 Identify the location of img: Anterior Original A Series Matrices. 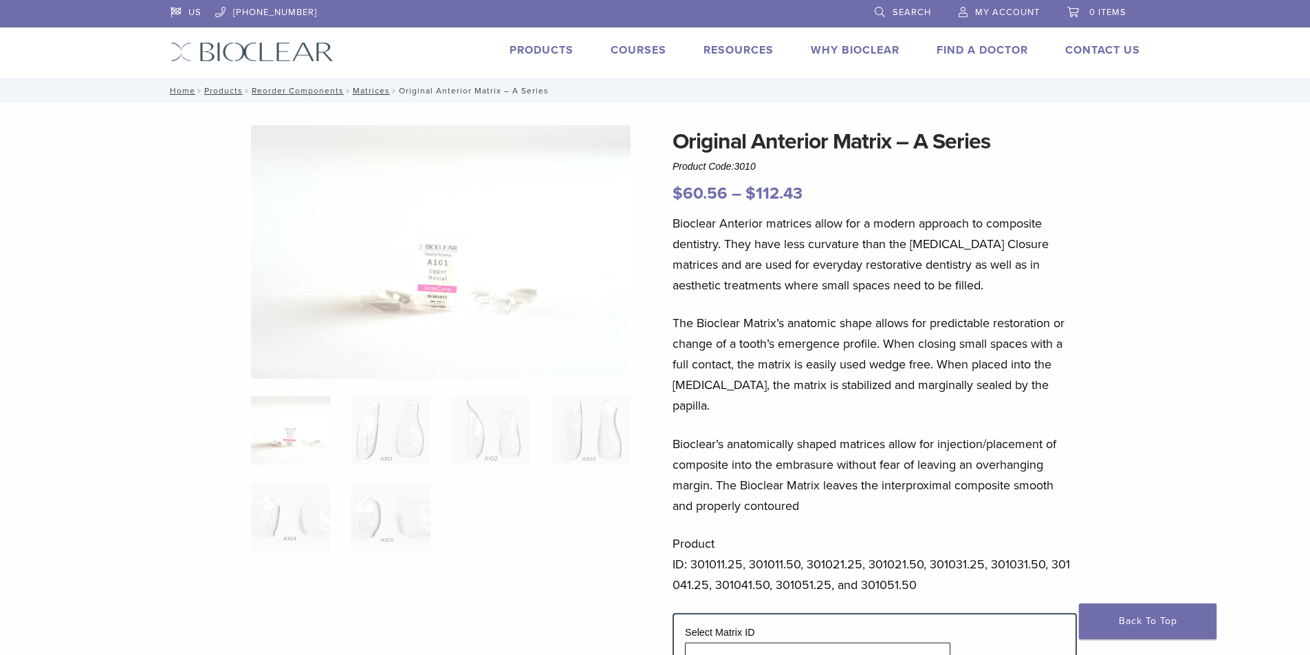
(441, 252).